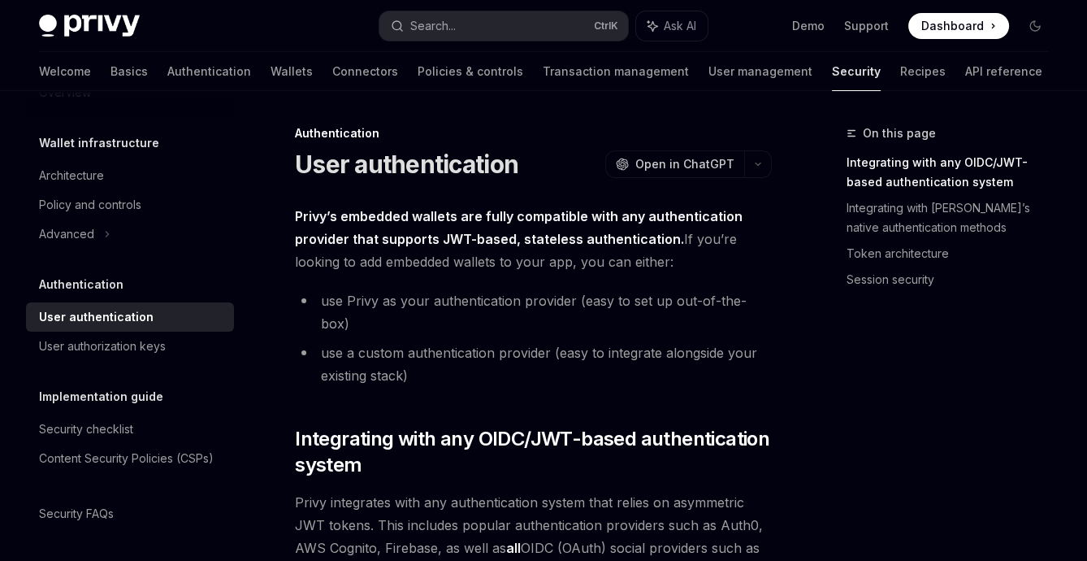 The height and width of the screenshot is (561, 1087). Describe the element at coordinates (954, 254) in the screenshot. I see `a: Token architecture` at that location.